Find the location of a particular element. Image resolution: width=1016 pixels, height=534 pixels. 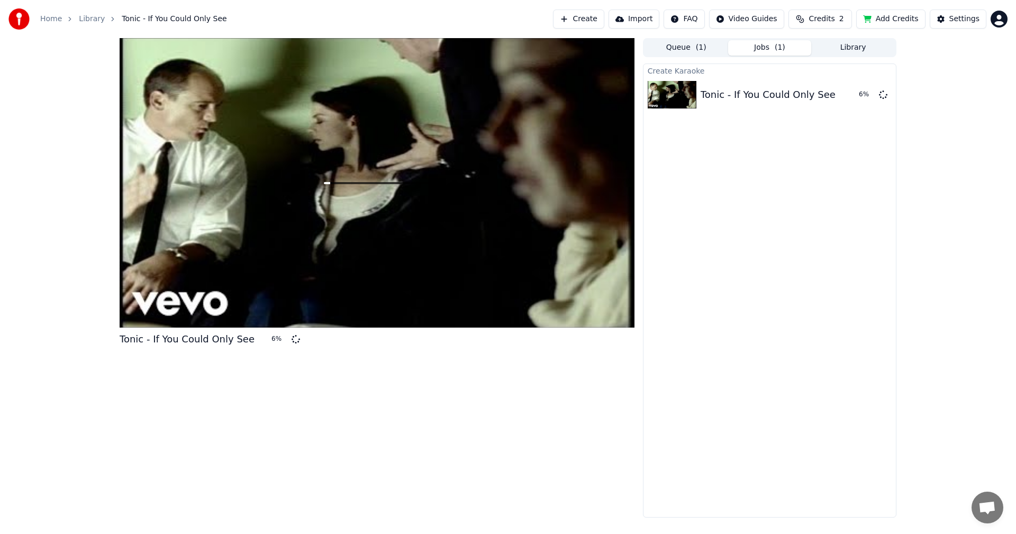

button: Add Credits is located at coordinates (891, 19).